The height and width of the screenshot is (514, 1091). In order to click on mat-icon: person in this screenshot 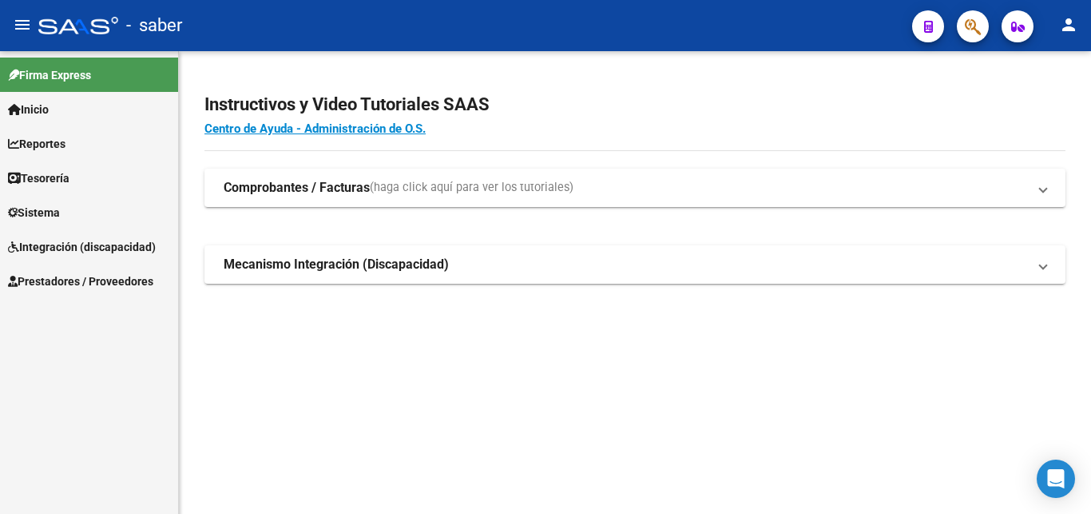, I will do `click(1069, 25)`.